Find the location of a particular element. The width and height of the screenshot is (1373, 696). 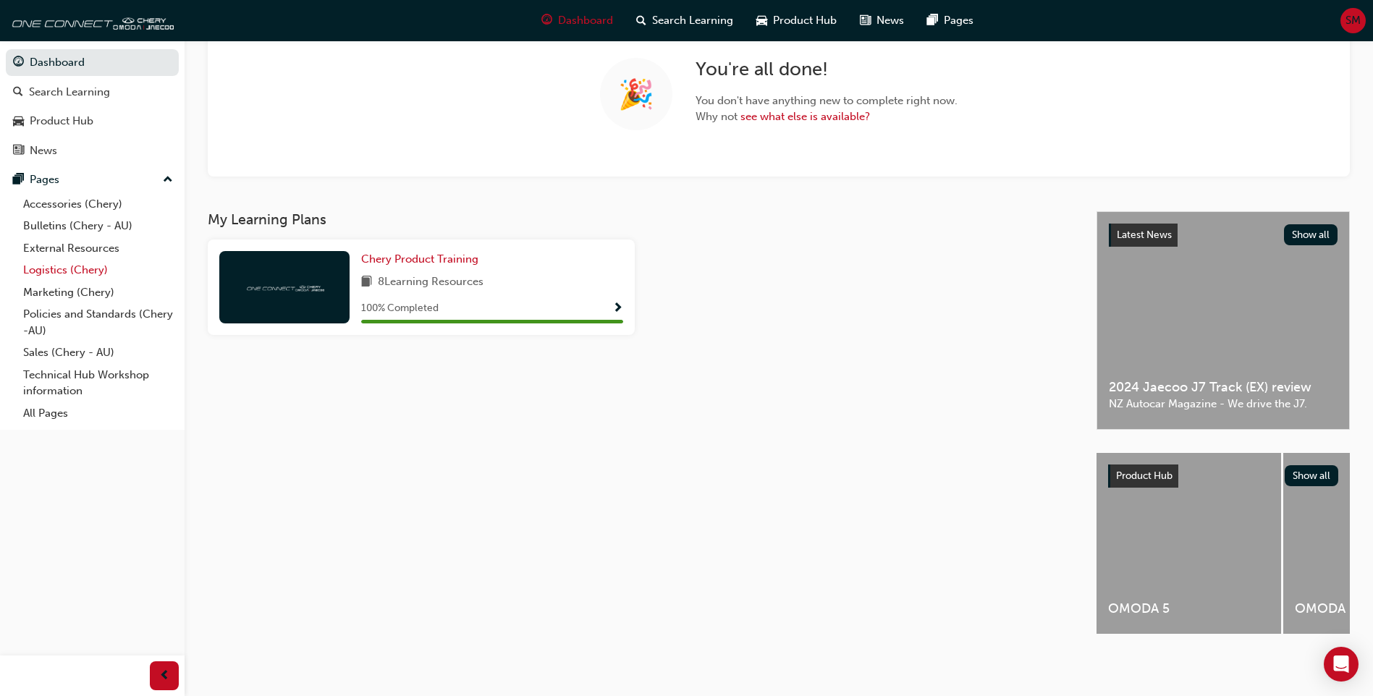

span: 100 % Completed is located at coordinates (400, 308).